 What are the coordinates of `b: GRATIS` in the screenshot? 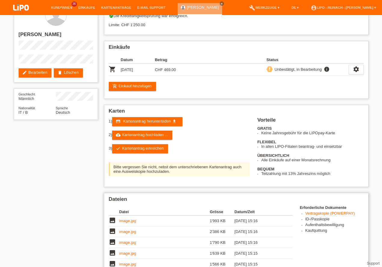 It's located at (265, 128).